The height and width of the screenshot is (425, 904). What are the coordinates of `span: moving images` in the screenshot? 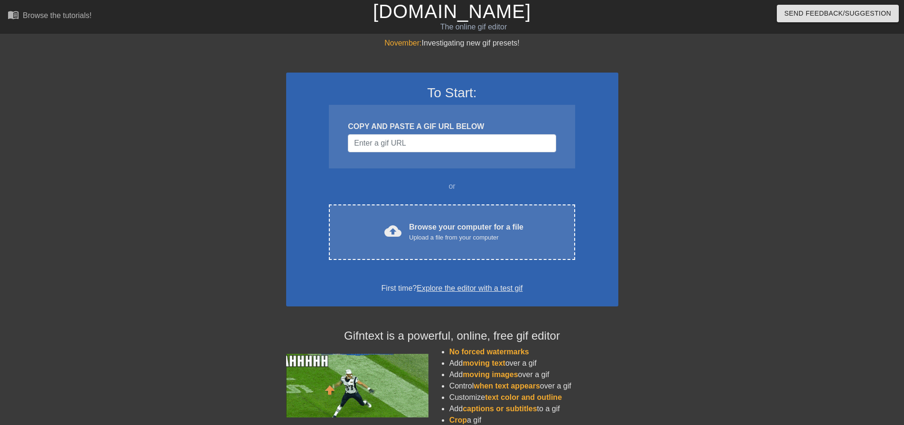 It's located at (490, 375).